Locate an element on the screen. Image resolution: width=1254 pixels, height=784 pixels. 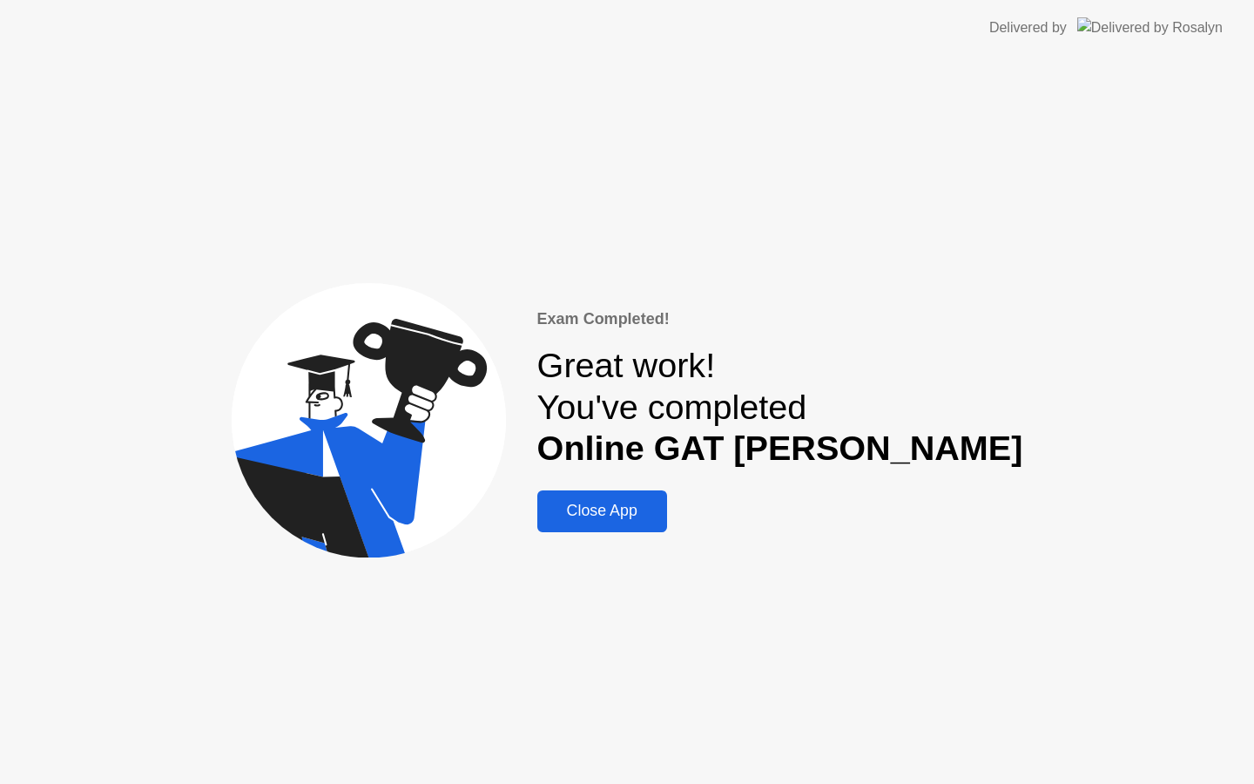
div: Exam Completed! is located at coordinates (780, 319).